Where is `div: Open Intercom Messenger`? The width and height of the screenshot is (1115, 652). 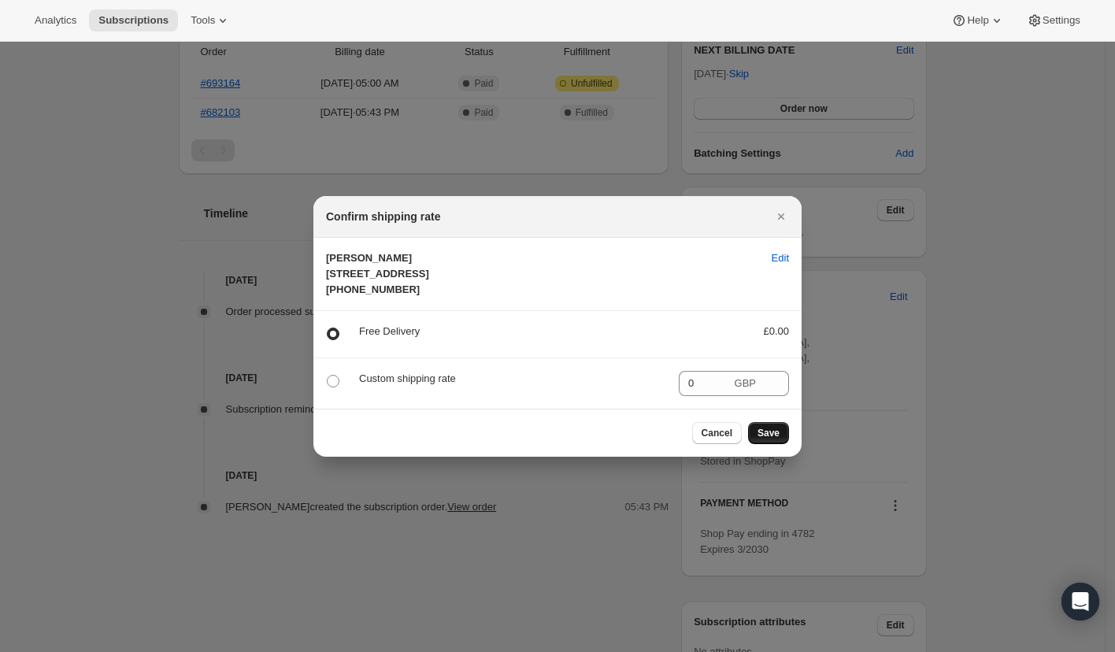 div: Open Intercom Messenger is located at coordinates (1080, 602).